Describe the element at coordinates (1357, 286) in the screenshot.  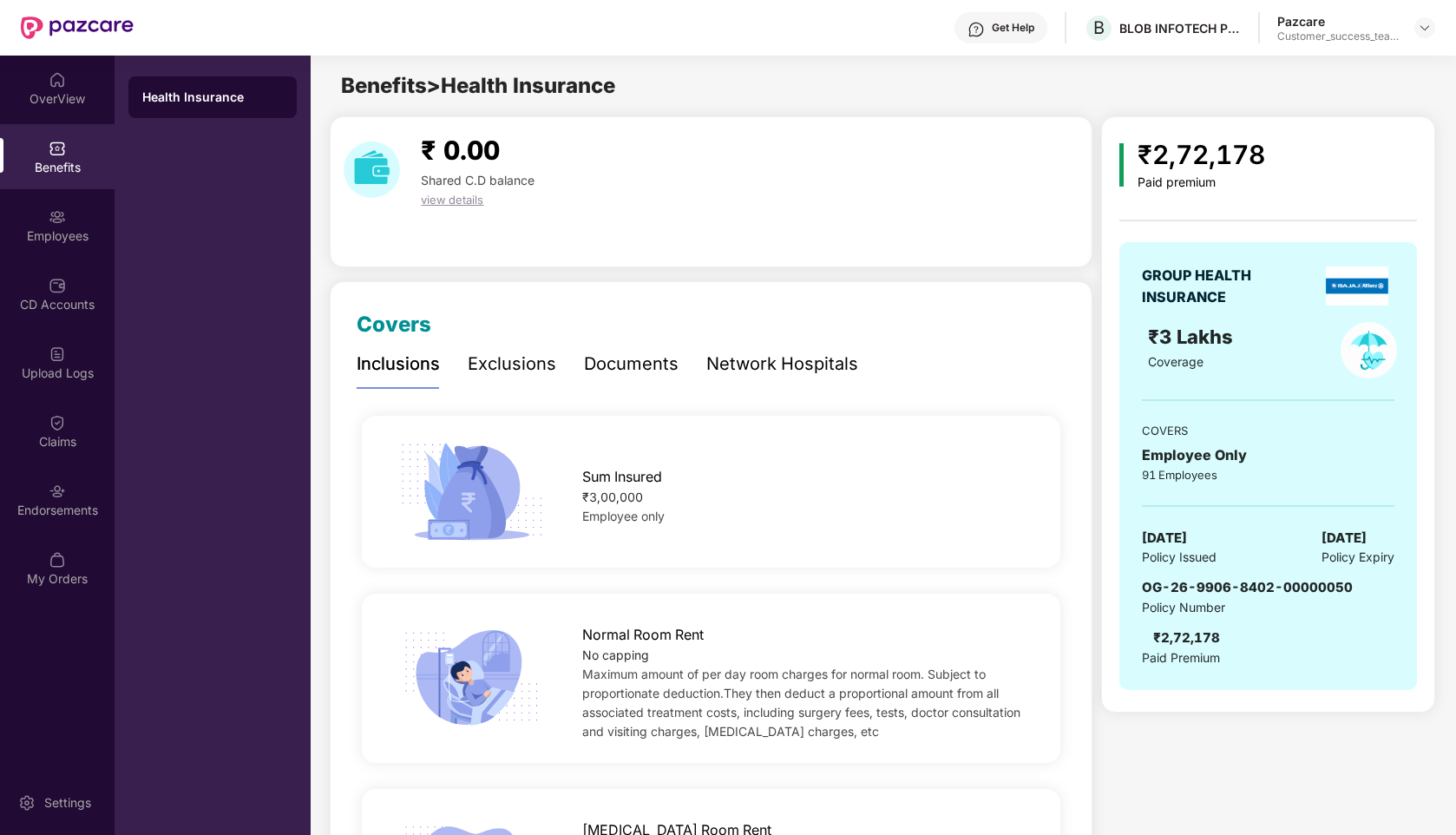
I see `img: insurerLogo` at that location.